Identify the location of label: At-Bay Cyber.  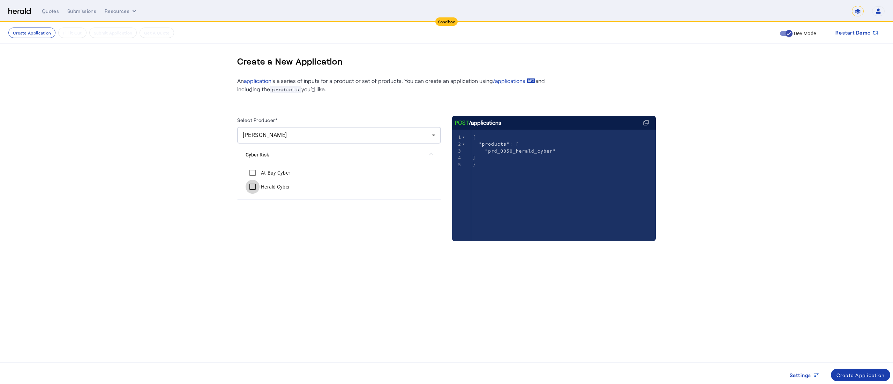
(275, 173).